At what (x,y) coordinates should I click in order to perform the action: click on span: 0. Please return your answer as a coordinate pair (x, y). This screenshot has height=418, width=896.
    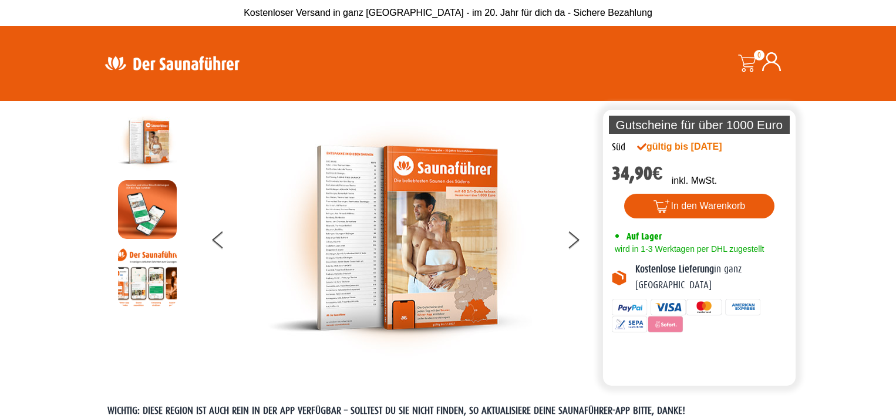
    Looking at the image, I should click on (759, 55).